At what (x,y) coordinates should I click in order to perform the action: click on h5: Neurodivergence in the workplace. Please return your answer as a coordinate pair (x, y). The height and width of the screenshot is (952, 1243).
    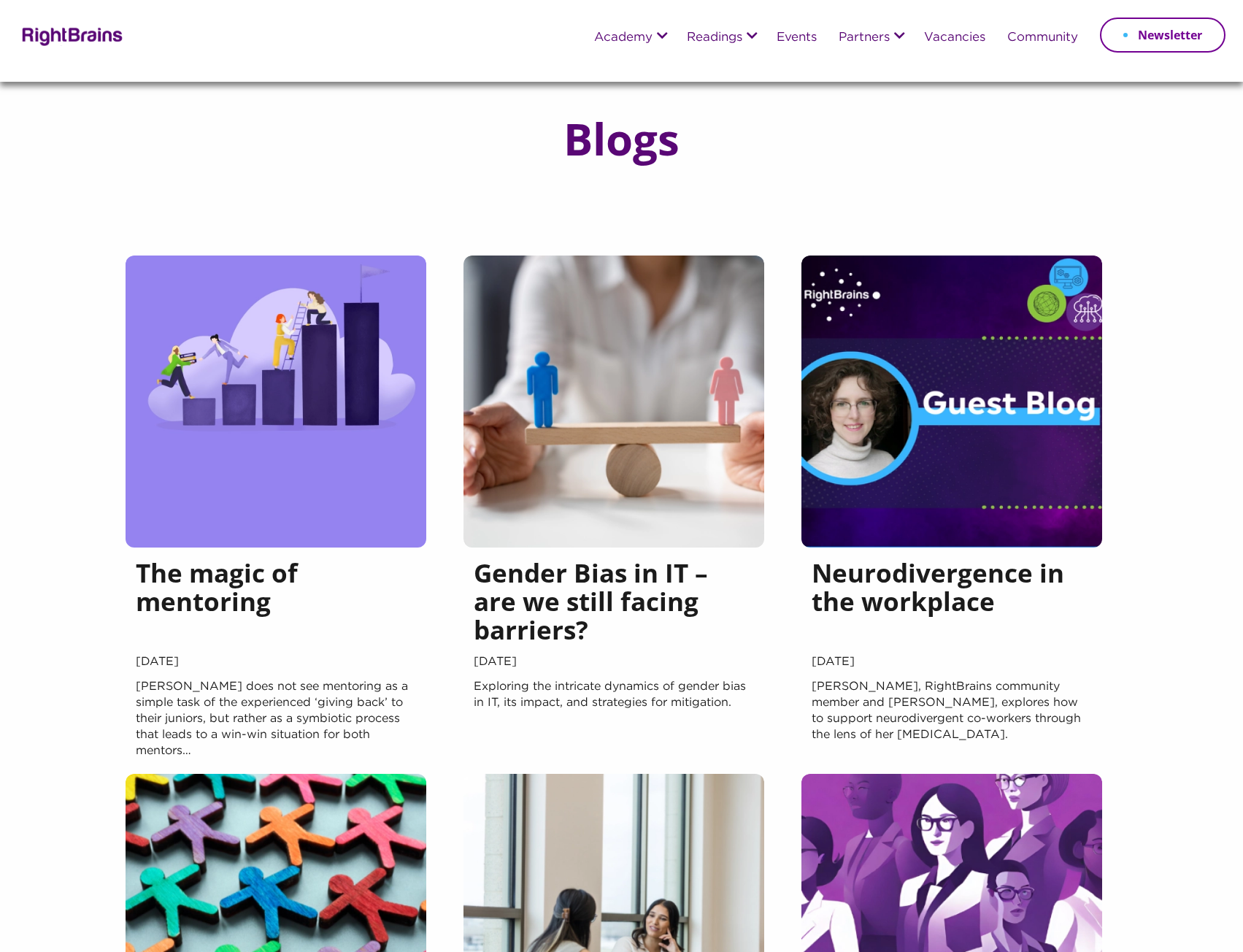
    Looking at the image, I should click on (952, 604).